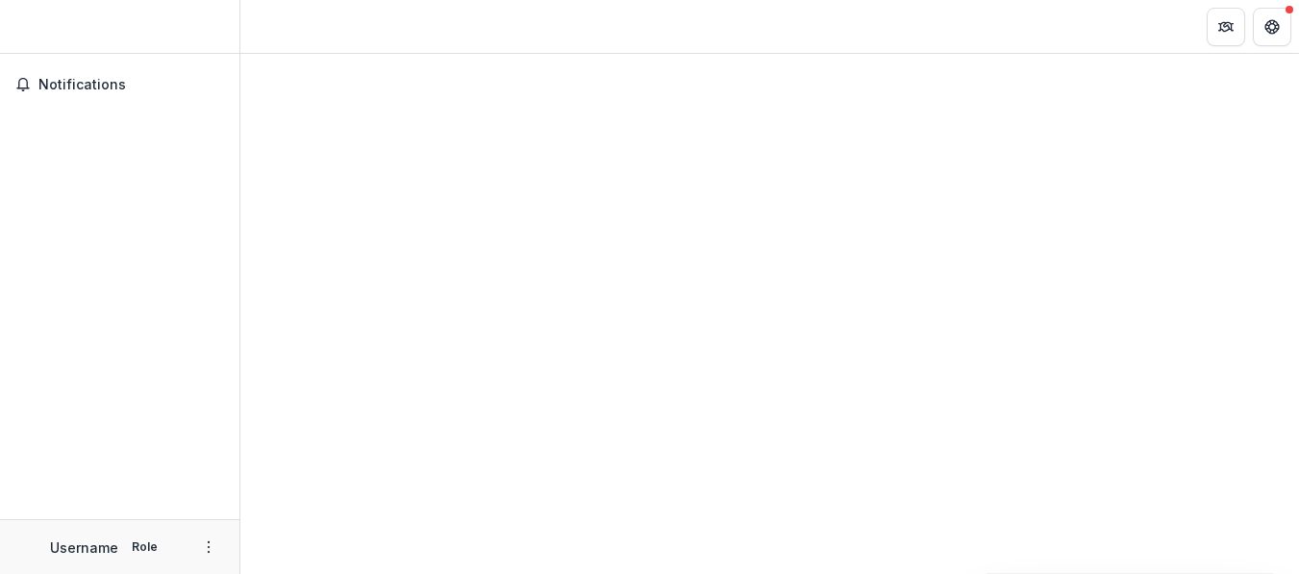 The width and height of the screenshot is (1299, 574). I want to click on p: Username, so click(84, 547).